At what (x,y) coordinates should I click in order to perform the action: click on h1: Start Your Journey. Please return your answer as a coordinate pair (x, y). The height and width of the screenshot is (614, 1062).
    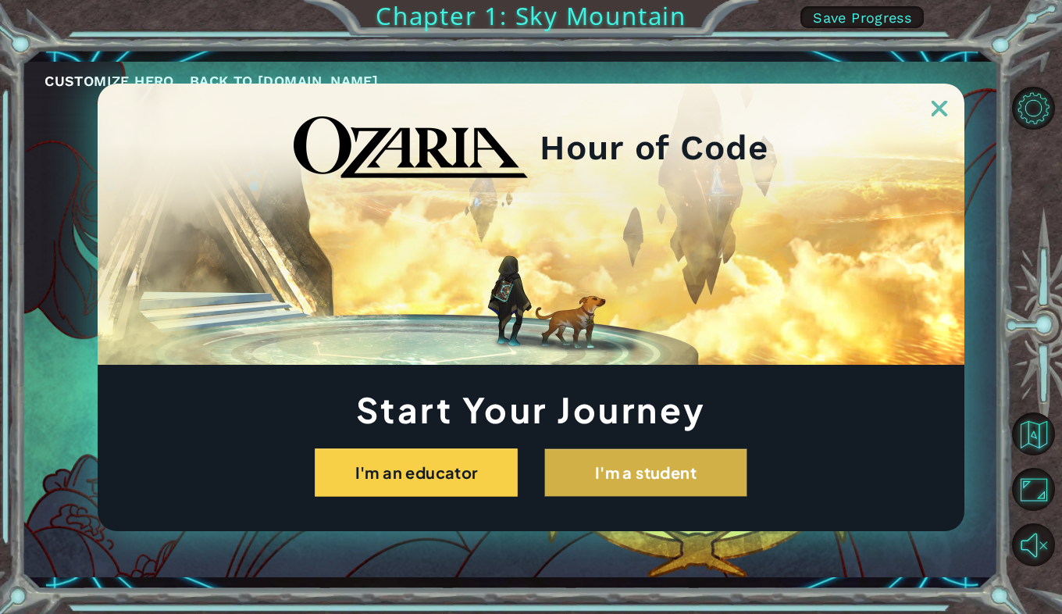
    Looking at the image, I should click on (531, 409).